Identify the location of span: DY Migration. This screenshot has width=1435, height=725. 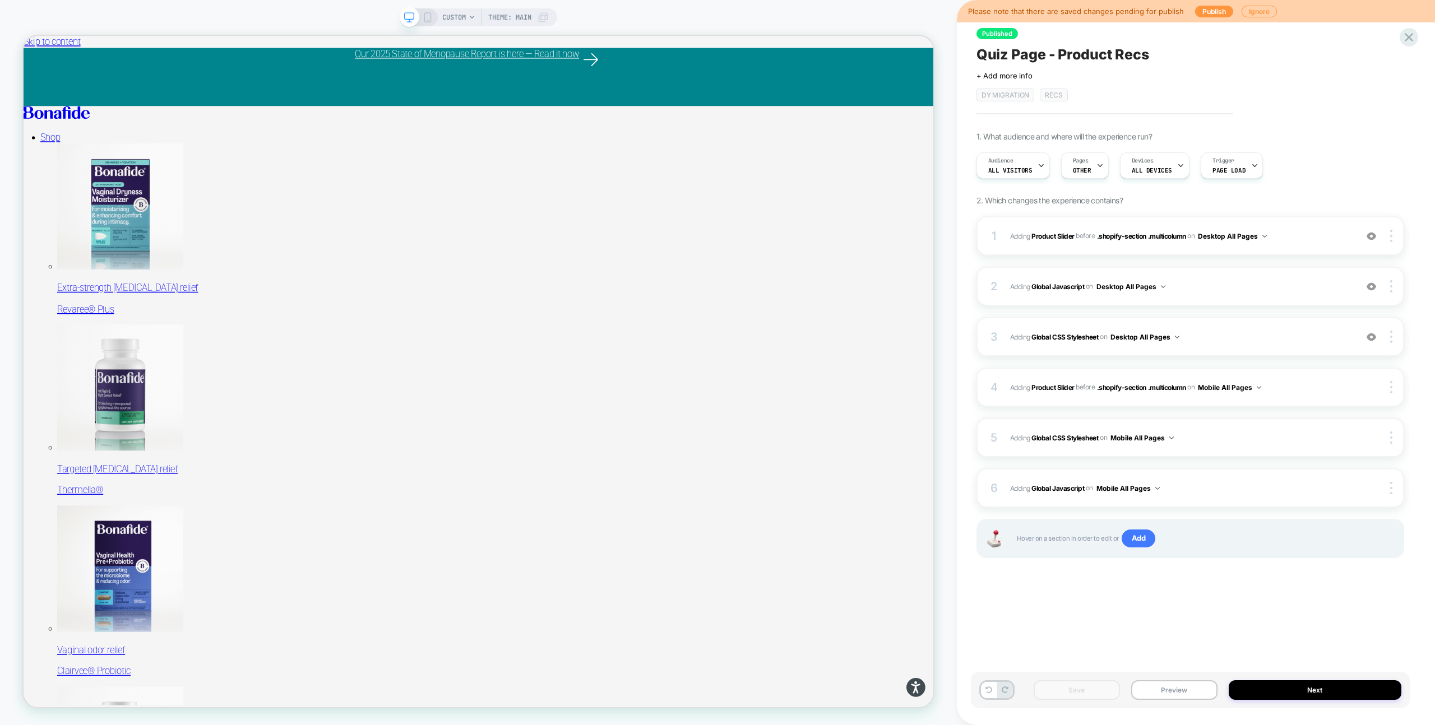
(1006, 95).